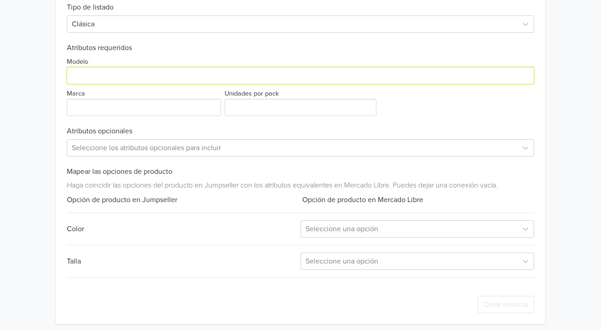 The width and height of the screenshot is (601, 330). Describe the element at coordinates (77, 62) in the screenshot. I see `label: Modelo` at that location.